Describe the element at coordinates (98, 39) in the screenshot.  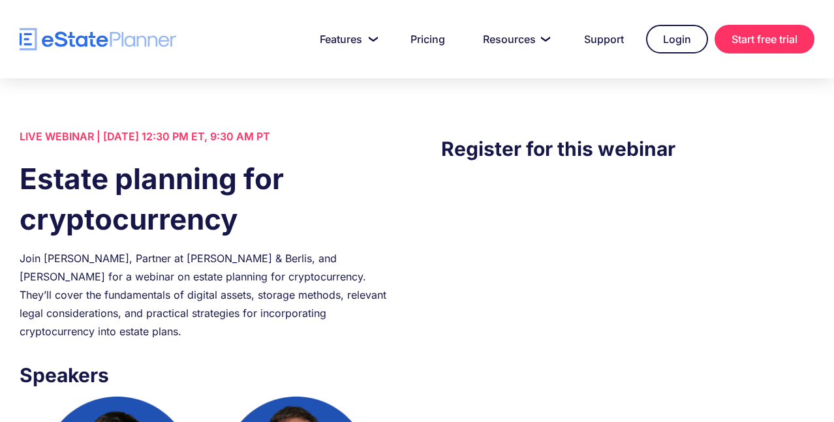
I see `a: home` at that location.